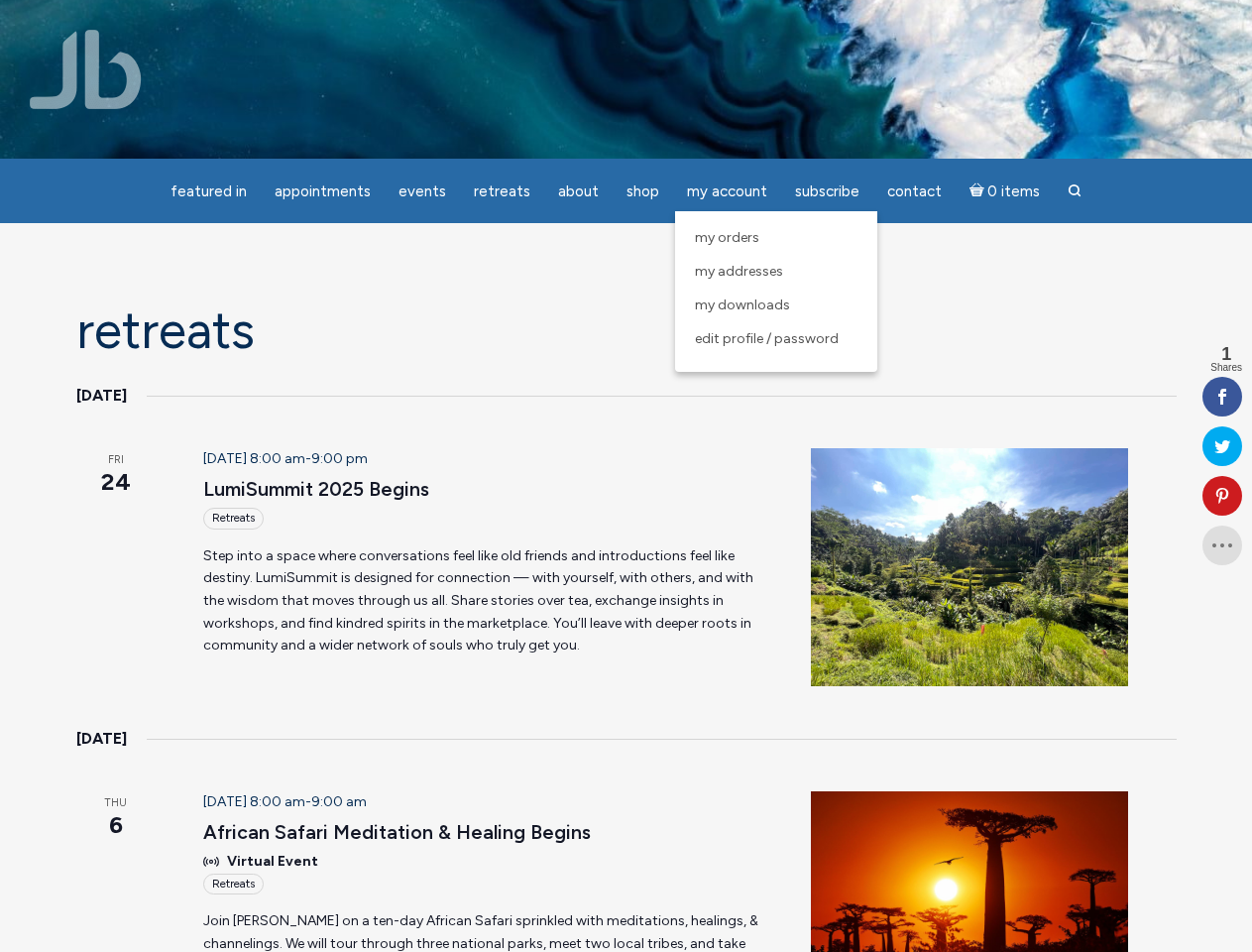 This screenshot has width=1252, height=952. I want to click on a: Shop, so click(642, 192).